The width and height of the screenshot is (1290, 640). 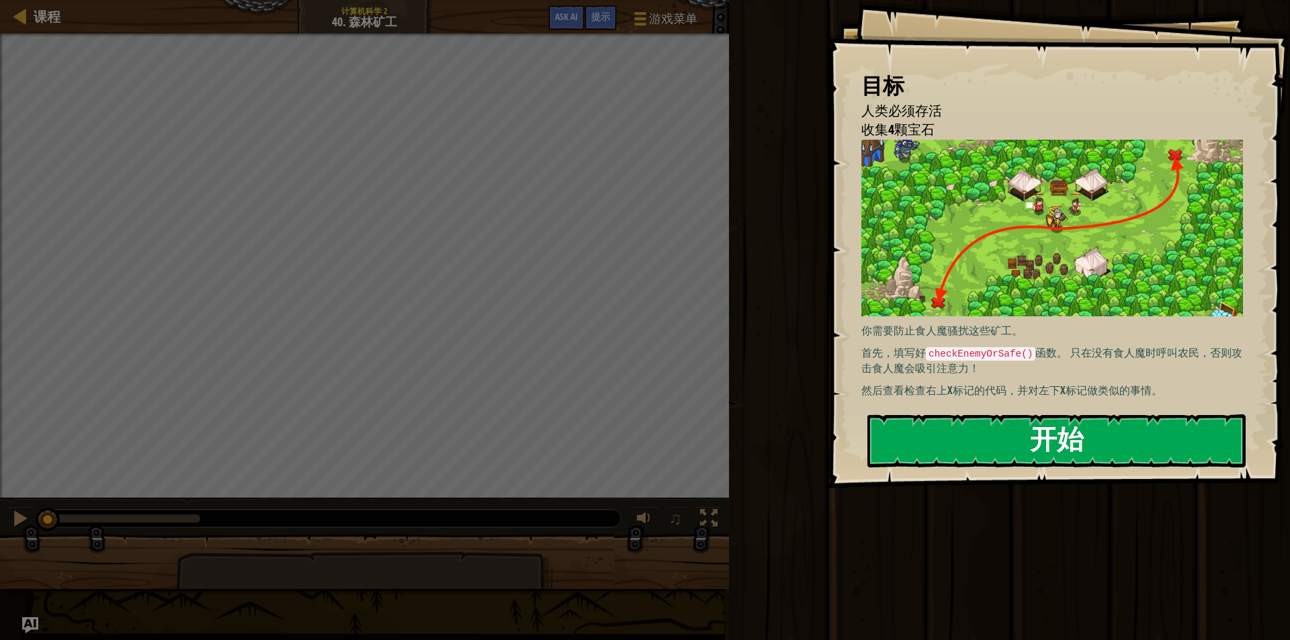 What do you see at coordinates (898, 129) in the screenshot?
I see `span: 收集4颗宝石` at bounding box center [898, 129].